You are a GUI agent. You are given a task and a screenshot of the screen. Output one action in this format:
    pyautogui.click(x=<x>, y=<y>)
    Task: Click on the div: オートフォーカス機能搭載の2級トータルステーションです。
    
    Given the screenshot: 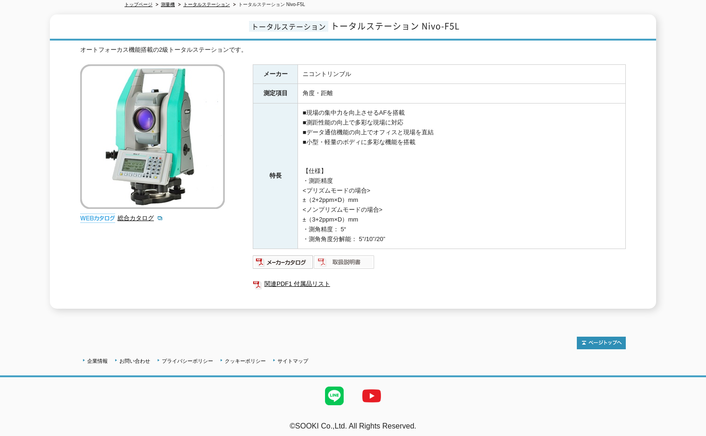 What is the action you would take?
    pyautogui.click(x=353, y=50)
    